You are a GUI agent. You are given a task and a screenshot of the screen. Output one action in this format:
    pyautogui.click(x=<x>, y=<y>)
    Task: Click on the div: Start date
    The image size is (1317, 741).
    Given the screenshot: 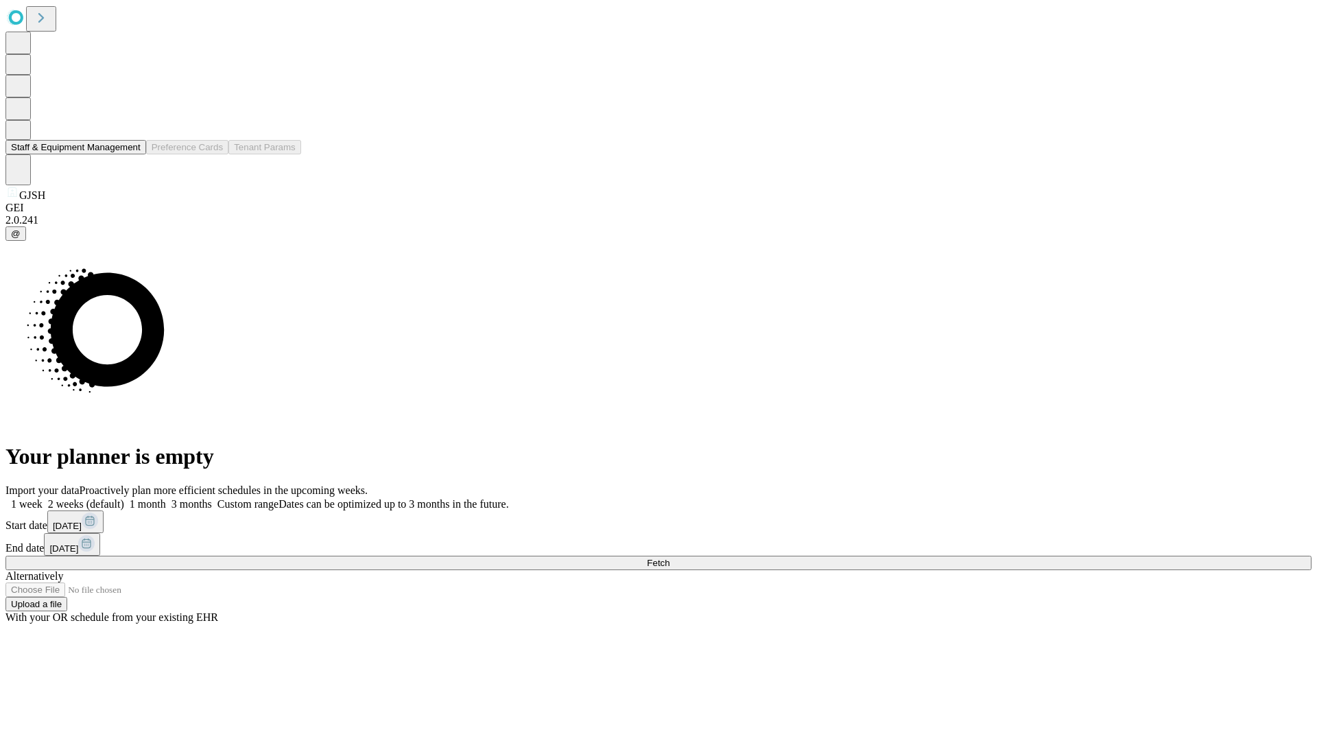 What is the action you would take?
    pyautogui.click(x=659, y=521)
    